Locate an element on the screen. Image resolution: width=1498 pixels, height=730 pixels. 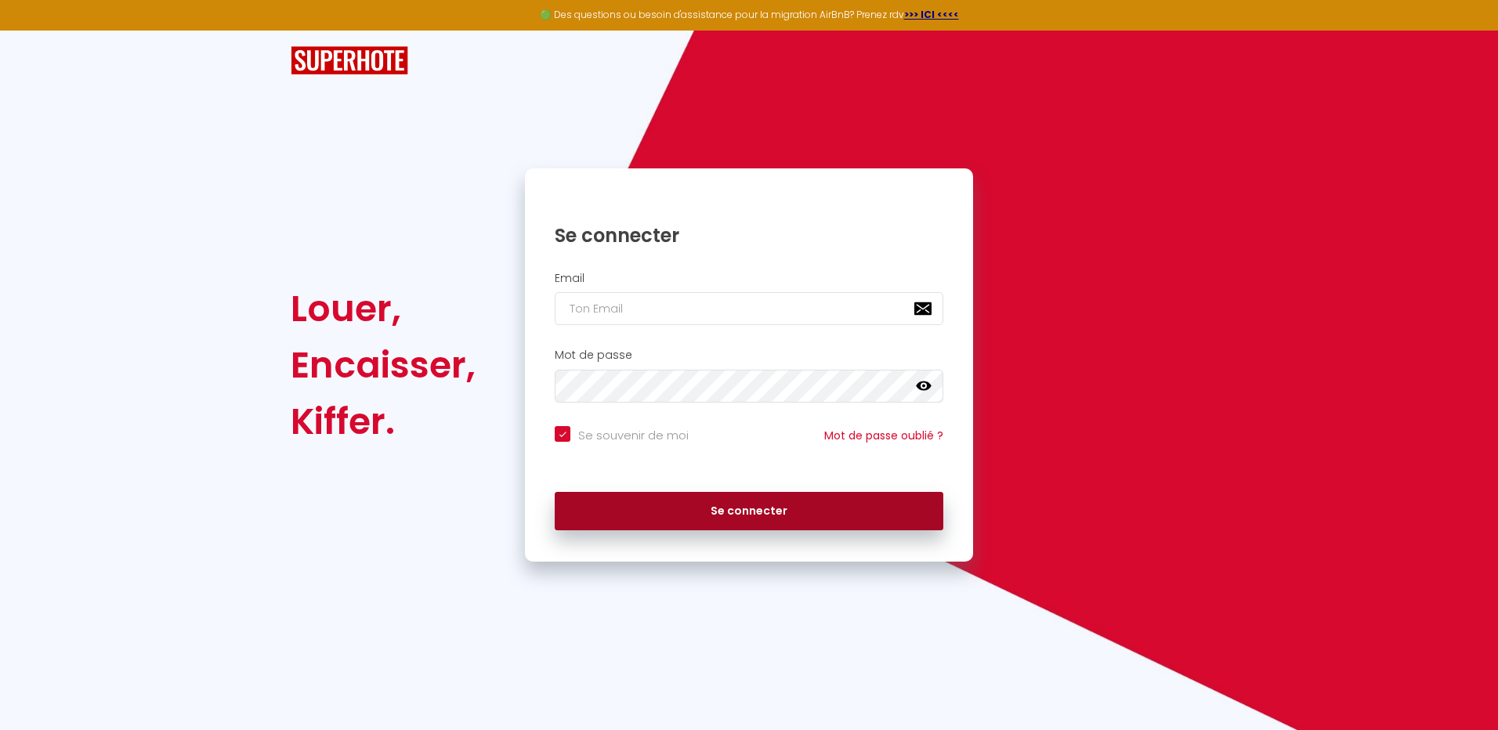
h1: Se connecter is located at coordinates (749, 235).